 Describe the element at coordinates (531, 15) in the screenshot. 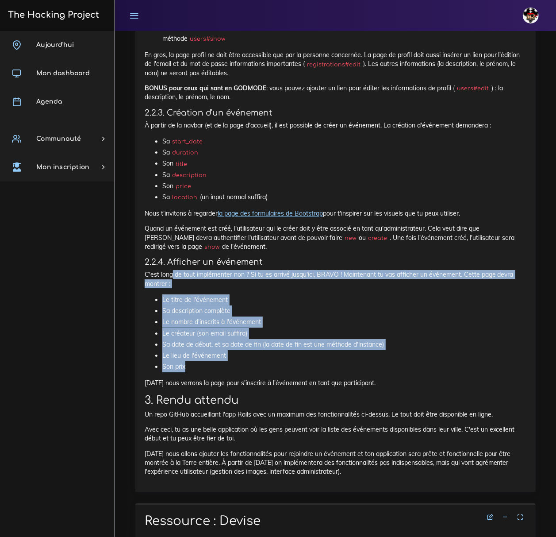

I see `img: avatar` at that location.